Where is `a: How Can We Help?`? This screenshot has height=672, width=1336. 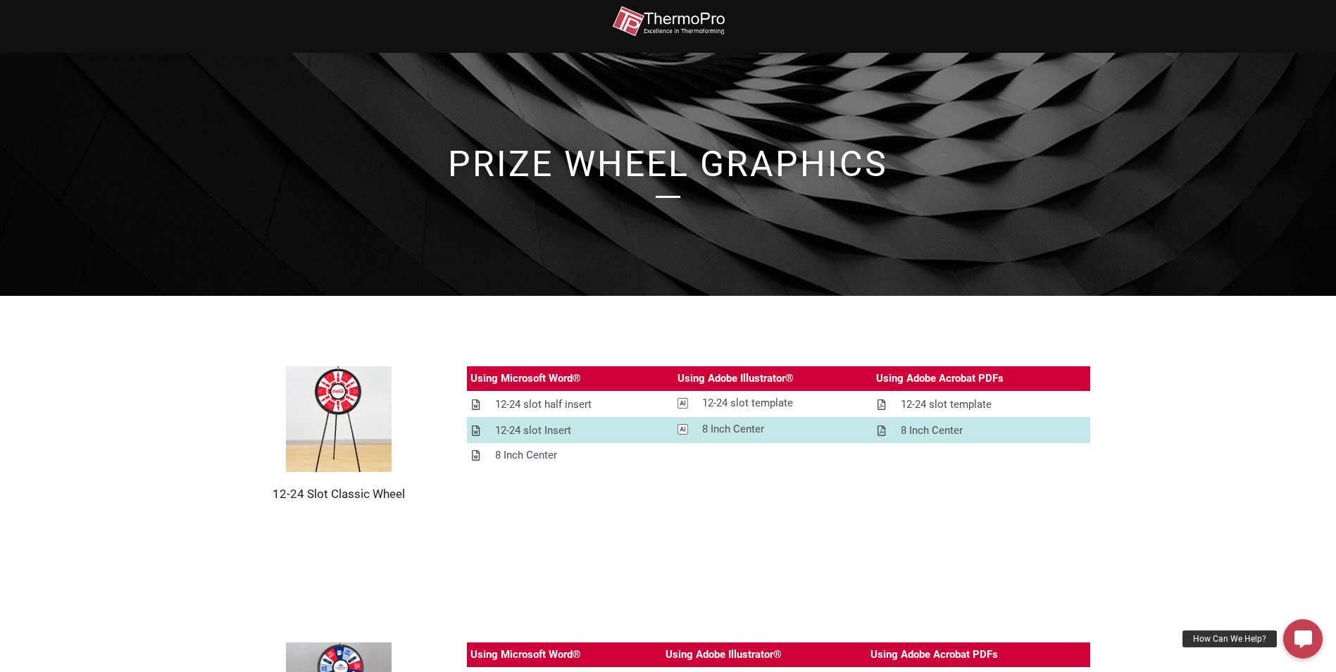
a: How Can We Help? is located at coordinates (1303, 639).